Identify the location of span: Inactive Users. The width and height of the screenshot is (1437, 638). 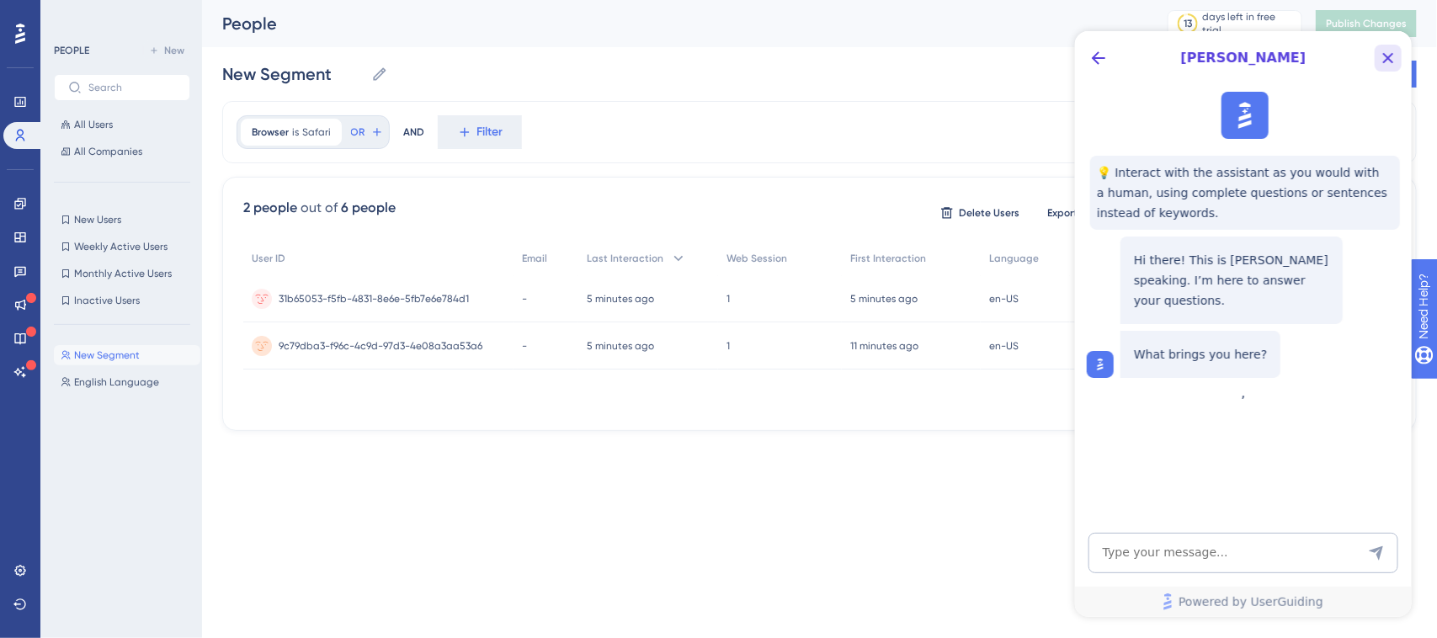
(107, 301).